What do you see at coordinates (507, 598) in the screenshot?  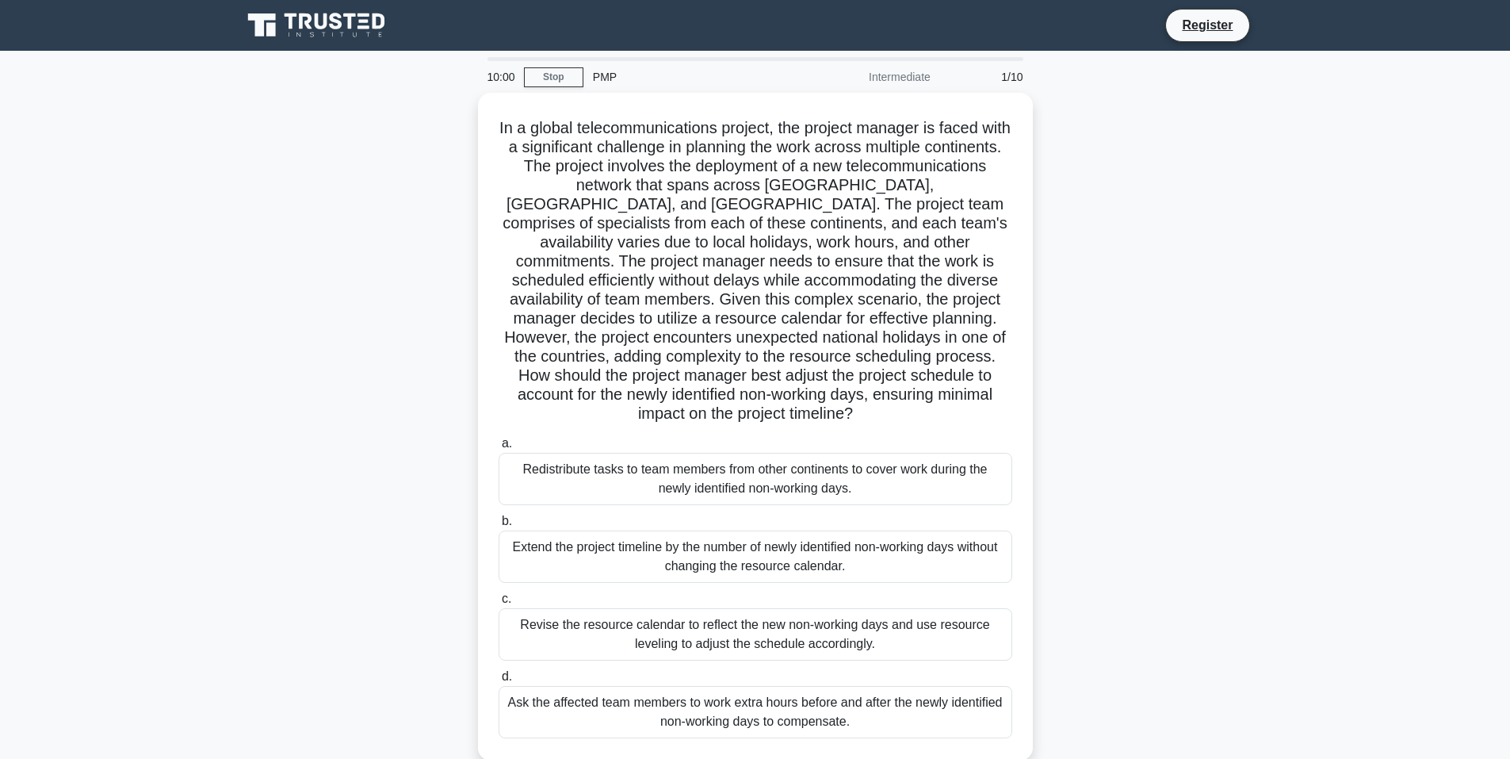 I see `span: c.` at bounding box center [507, 598].